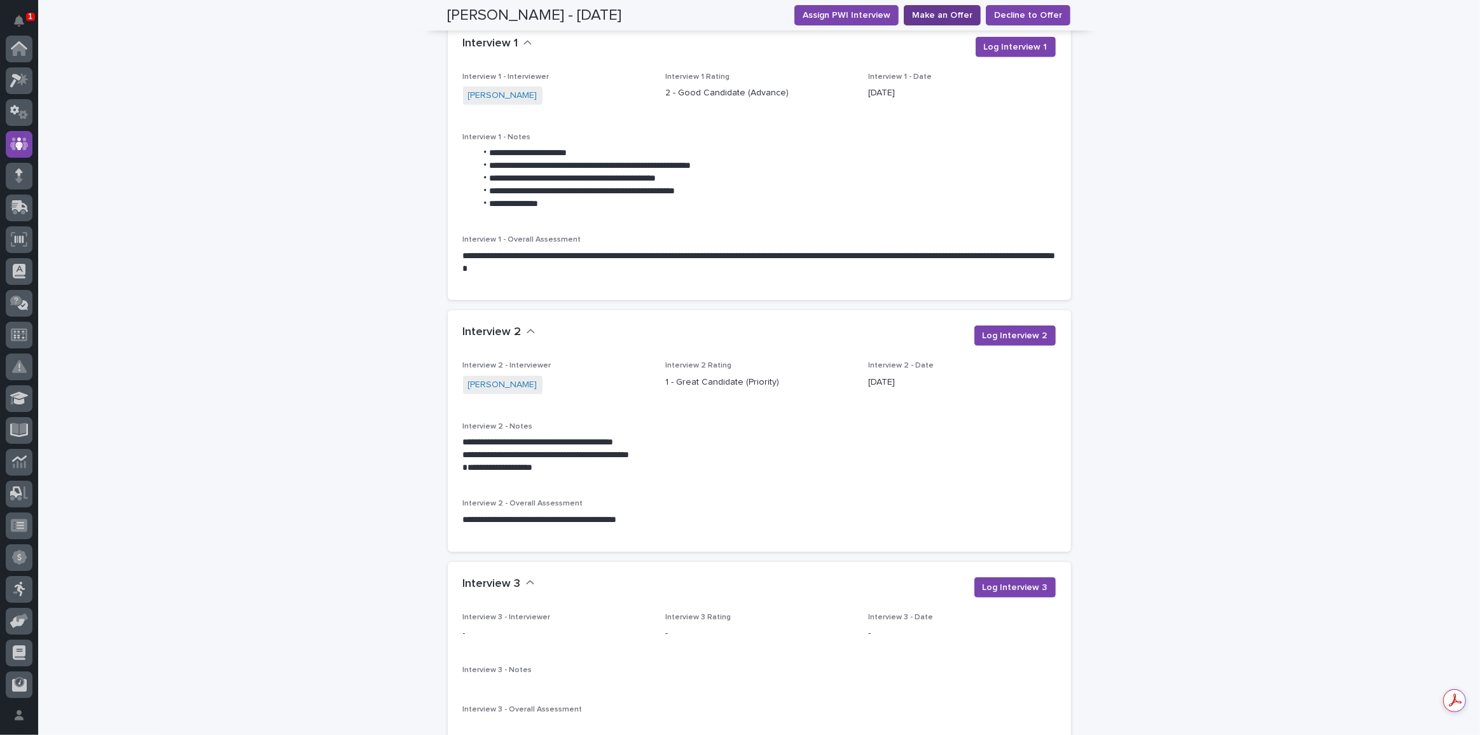 Image resolution: width=1480 pixels, height=735 pixels. What do you see at coordinates (1015, 588) in the screenshot?
I see `span: Log Interview 3` at bounding box center [1015, 588].